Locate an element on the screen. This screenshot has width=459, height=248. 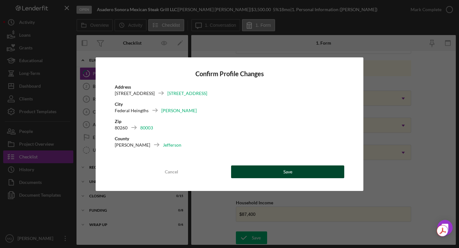
div: Cancel is located at coordinates (172, 172).